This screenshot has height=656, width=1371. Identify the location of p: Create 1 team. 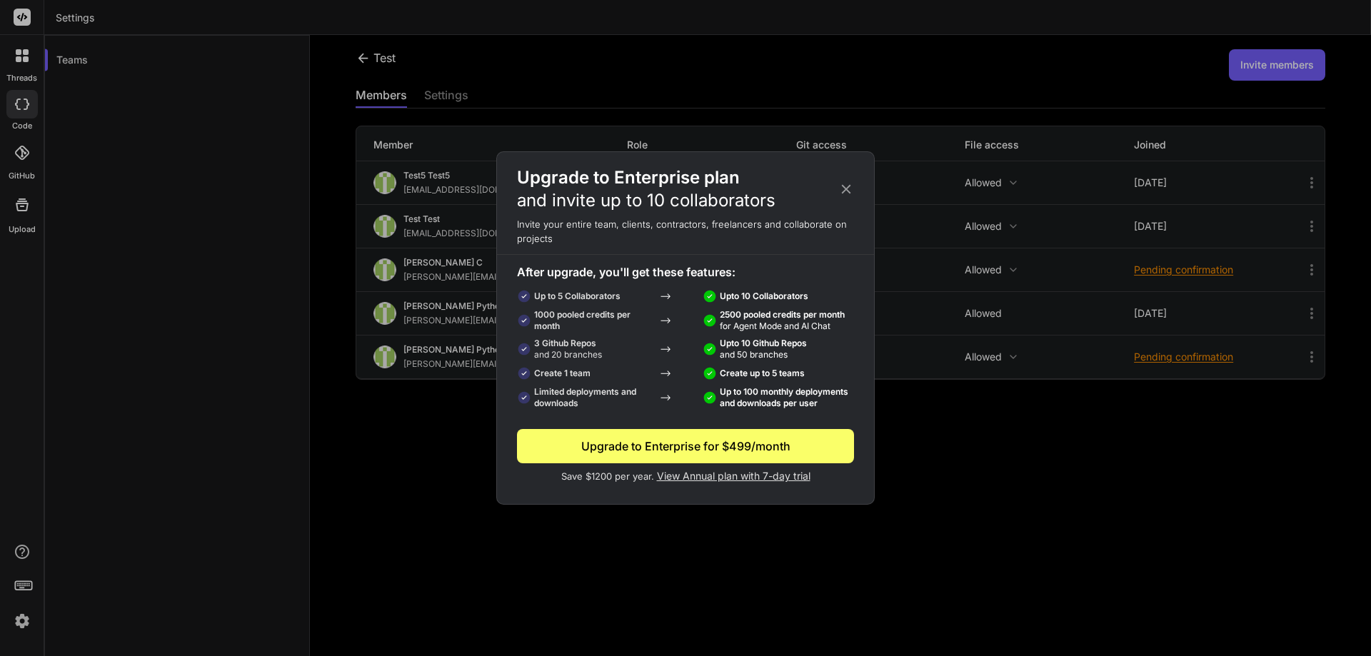
(562, 373).